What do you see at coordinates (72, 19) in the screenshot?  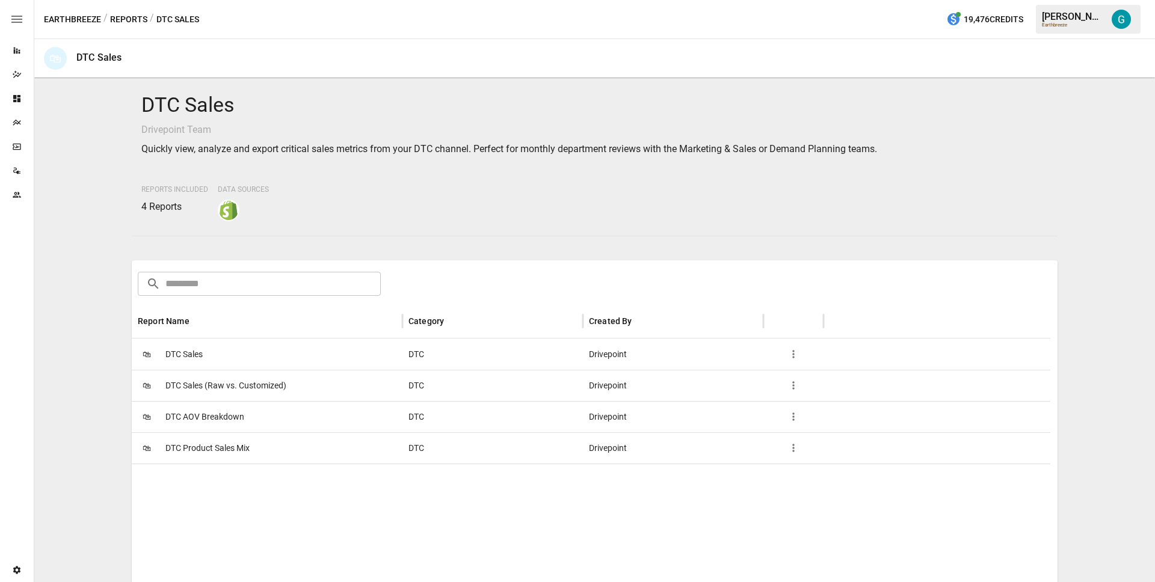 I see `button: Earthbreeze` at bounding box center [72, 19].